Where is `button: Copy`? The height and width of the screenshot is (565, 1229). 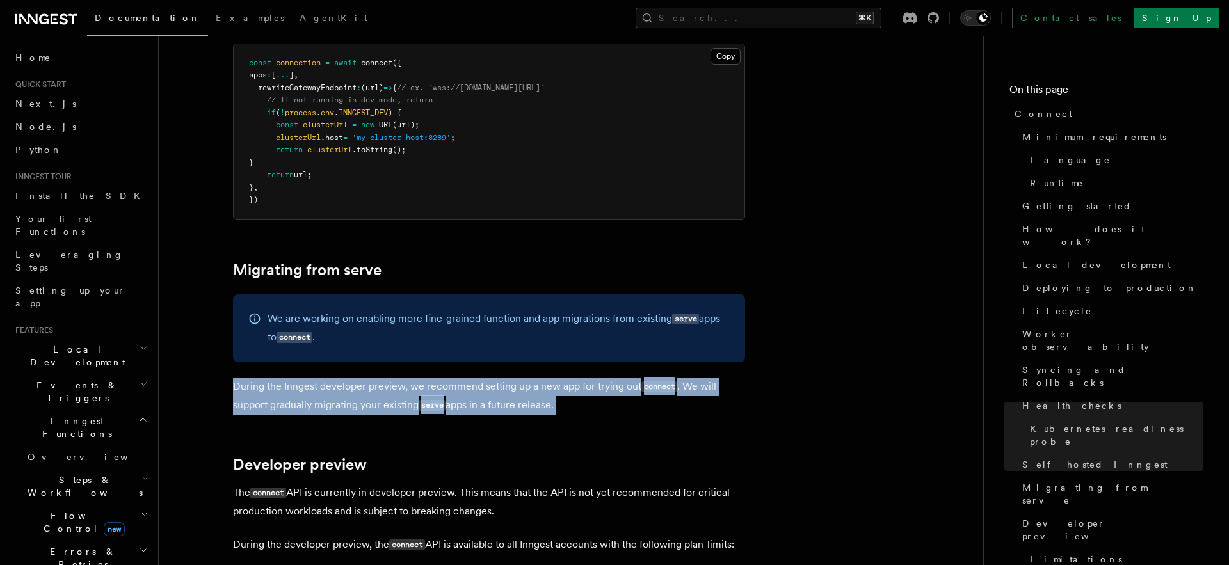 button: Copy is located at coordinates (725, 56).